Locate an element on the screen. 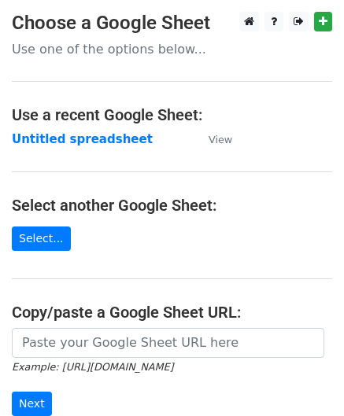 The height and width of the screenshot is (416, 344). input: Paste your Google Sheet URL here is located at coordinates (168, 343).